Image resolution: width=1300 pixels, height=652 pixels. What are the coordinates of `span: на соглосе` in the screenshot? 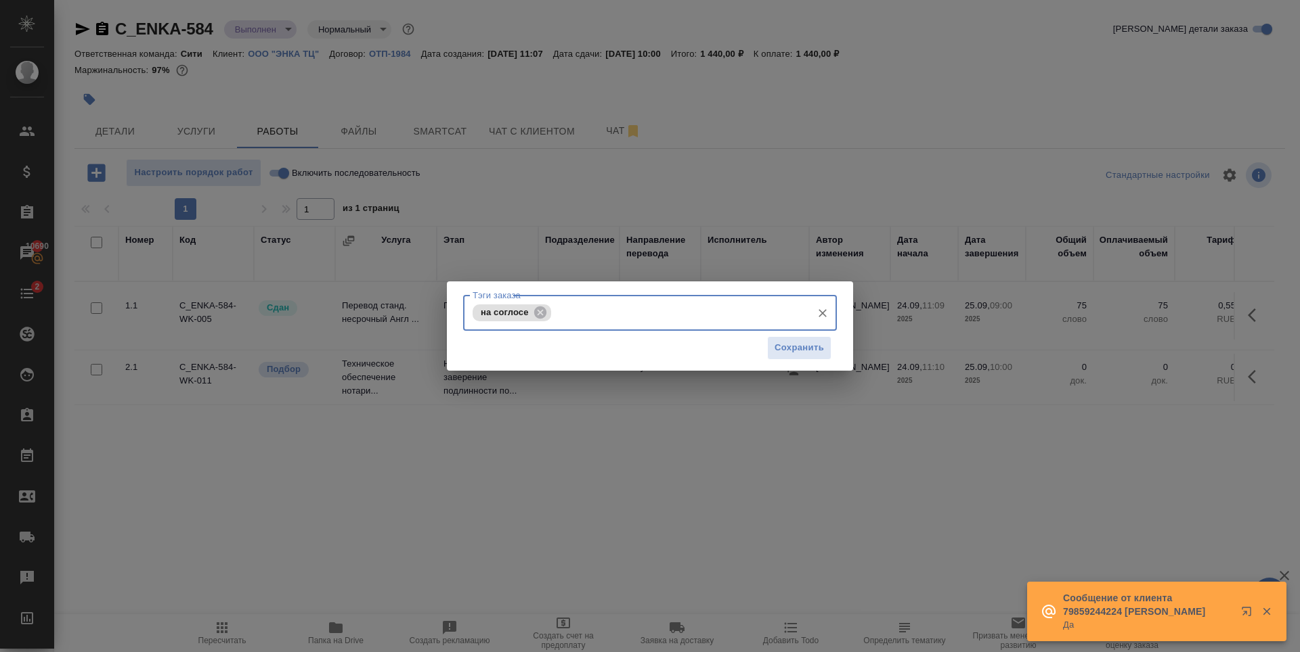 It's located at (504, 312).